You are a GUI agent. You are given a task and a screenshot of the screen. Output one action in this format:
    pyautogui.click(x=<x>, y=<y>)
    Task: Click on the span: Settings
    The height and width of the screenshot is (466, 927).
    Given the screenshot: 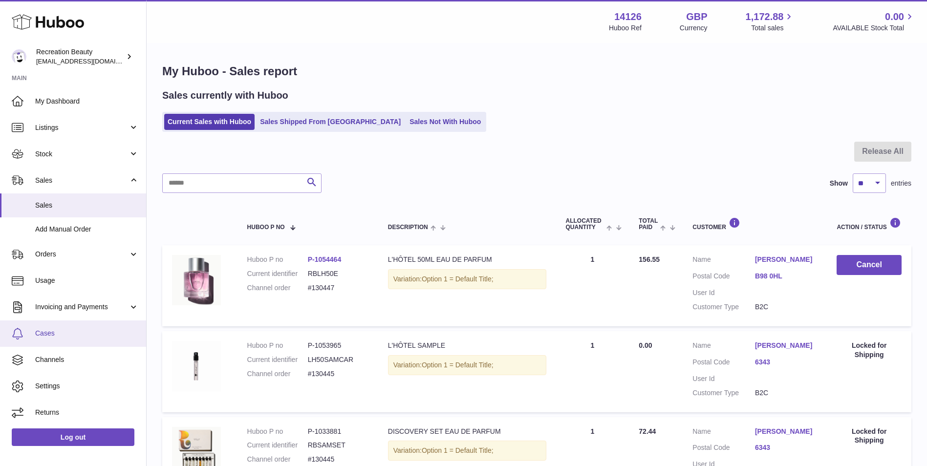 What is the action you would take?
    pyautogui.click(x=87, y=386)
    